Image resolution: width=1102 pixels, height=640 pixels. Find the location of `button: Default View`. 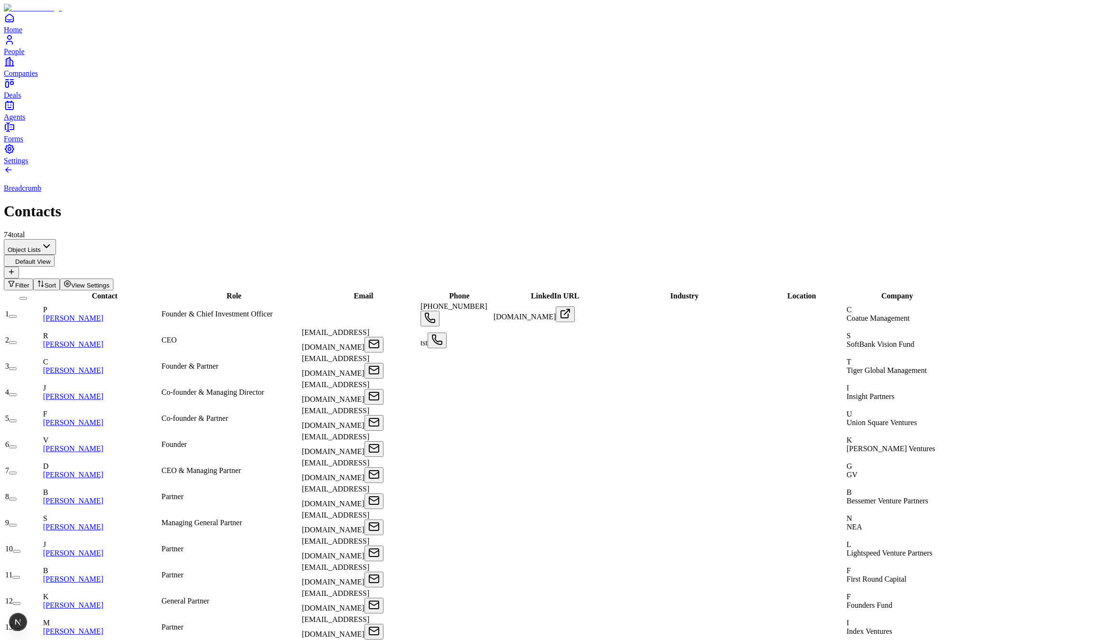

button: Default View is located at coordinates (29, 261).